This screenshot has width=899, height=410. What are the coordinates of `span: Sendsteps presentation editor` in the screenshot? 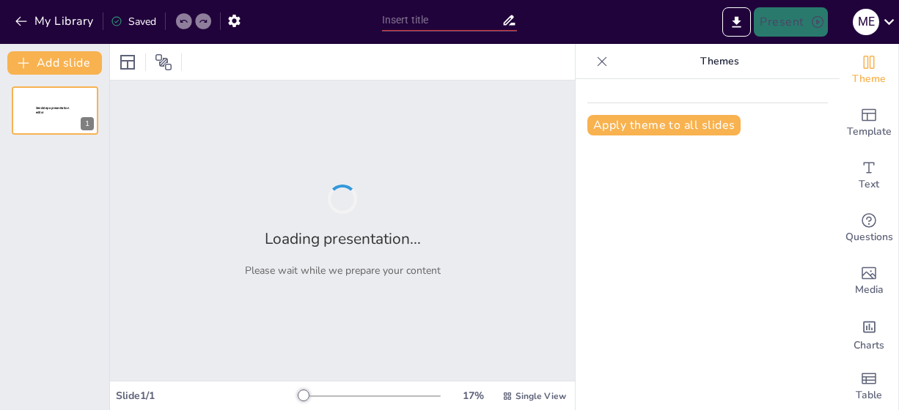 It's located at (52, 110).